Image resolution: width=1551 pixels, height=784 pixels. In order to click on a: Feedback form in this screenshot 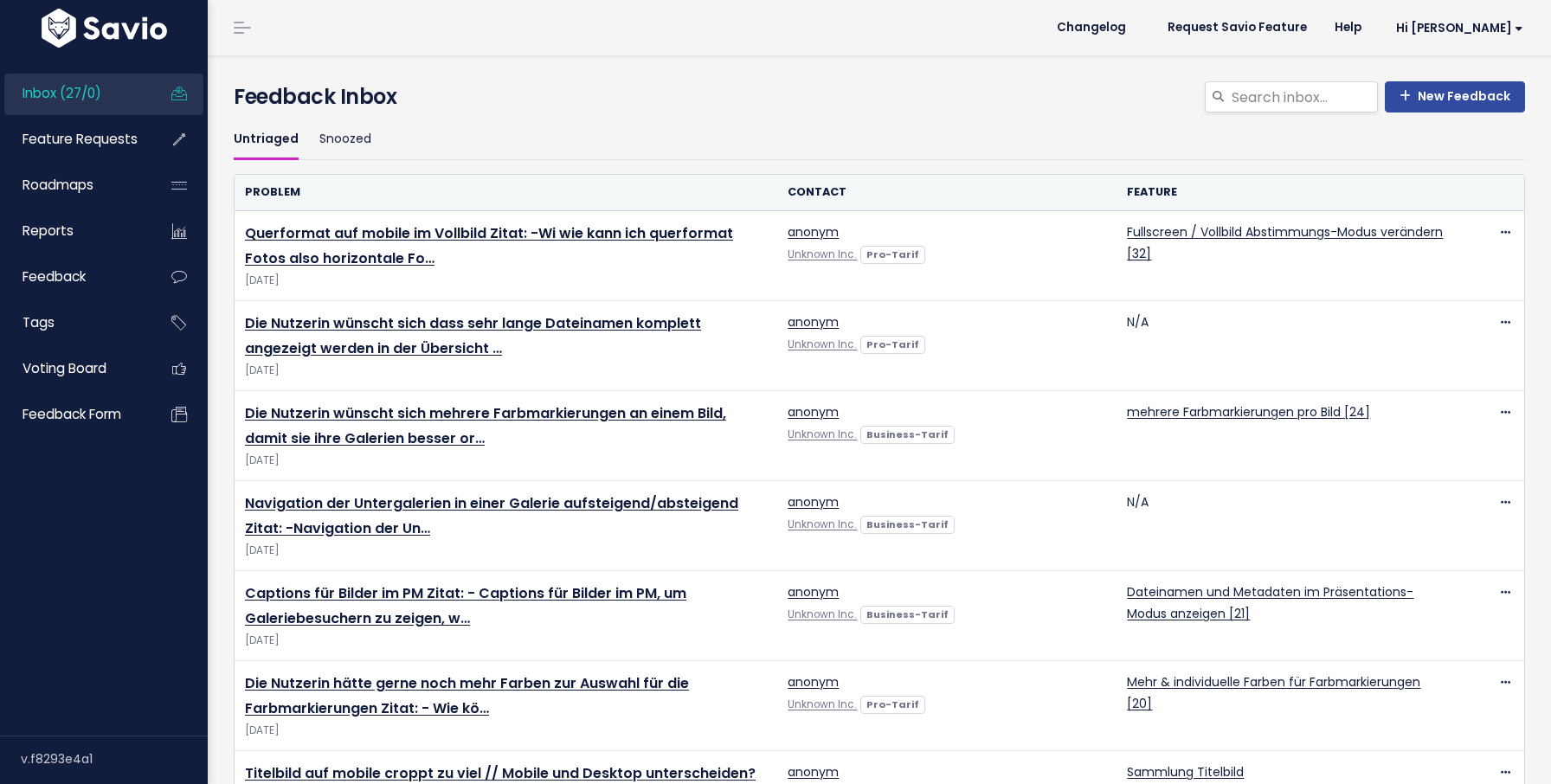, I will do `click(73, 414)`.